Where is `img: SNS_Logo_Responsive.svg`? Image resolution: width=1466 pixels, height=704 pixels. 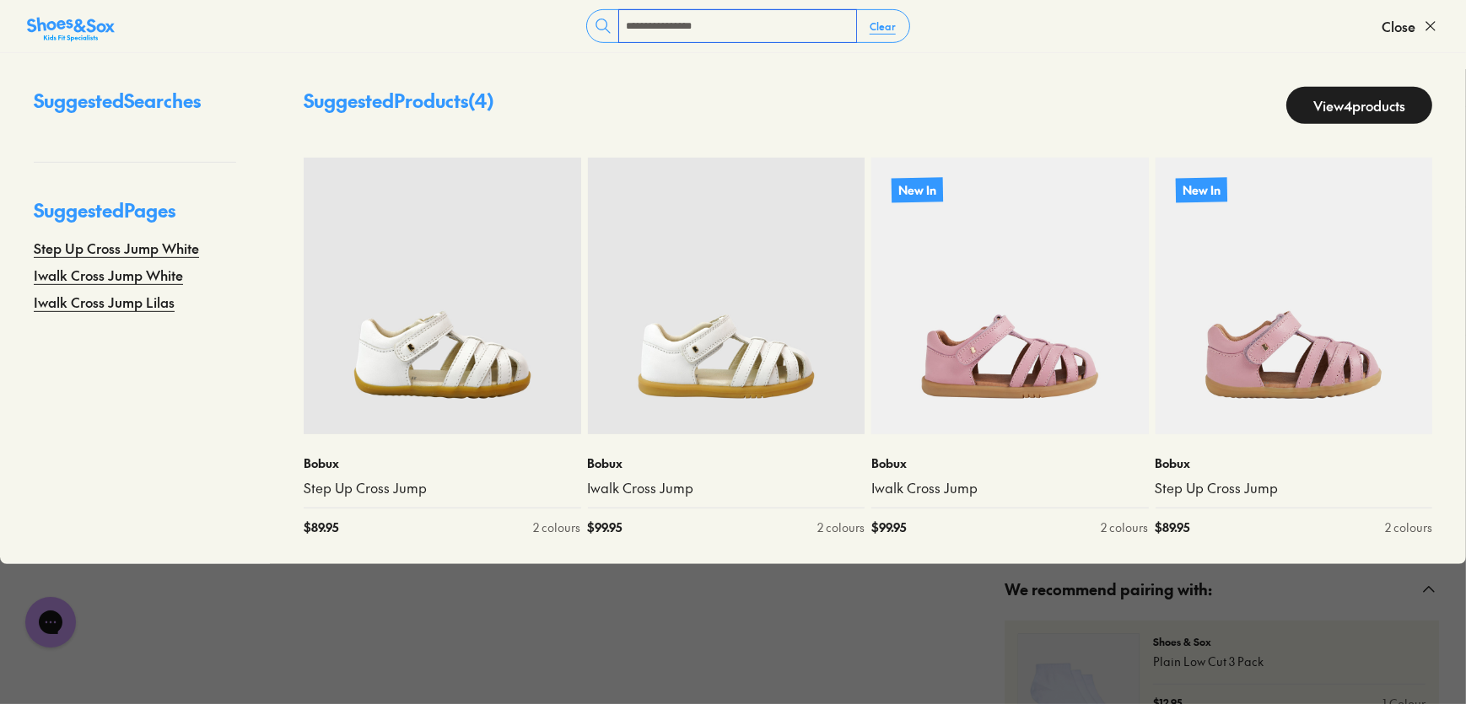
img: SNS_Logo_Responsive.svg is located at coordinates (71, 30).